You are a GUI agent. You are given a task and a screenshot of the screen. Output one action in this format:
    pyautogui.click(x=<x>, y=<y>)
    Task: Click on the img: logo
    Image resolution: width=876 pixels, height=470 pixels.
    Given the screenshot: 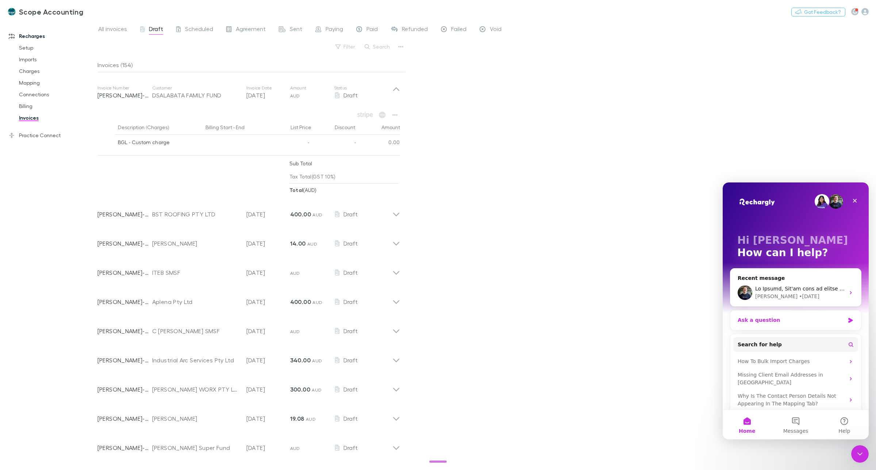 What is the action you would take?
    pyautogui.click(x=34, y=20)
    